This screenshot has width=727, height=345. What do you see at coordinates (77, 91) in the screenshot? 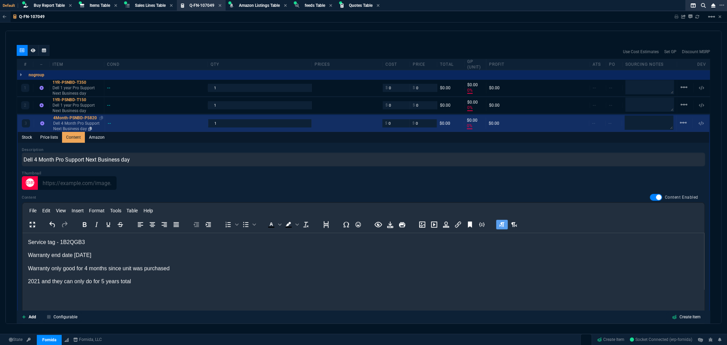
I see `p: Dell 1 year Pro Support Next Business day` at bounding box center [77, 91].